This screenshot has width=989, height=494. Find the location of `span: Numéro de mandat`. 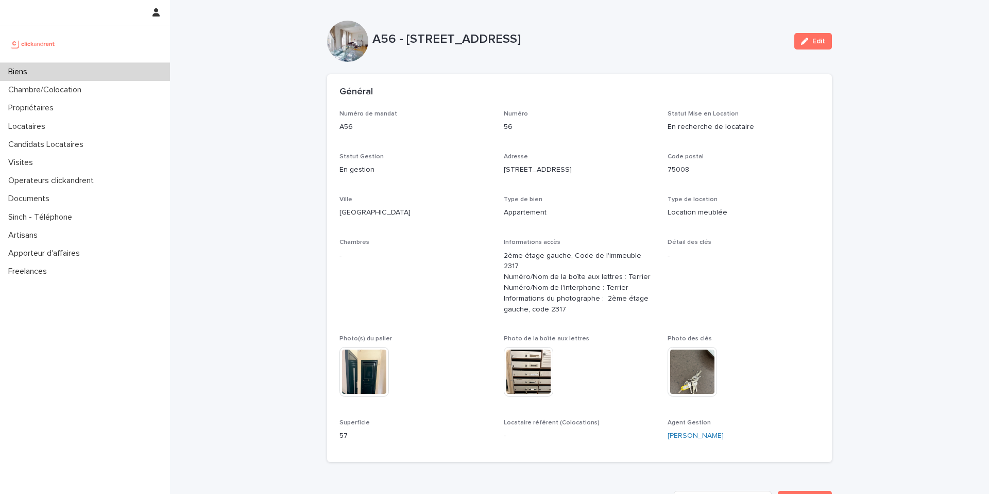

span: Numéro de mandat is located at coordinates (368, 114).